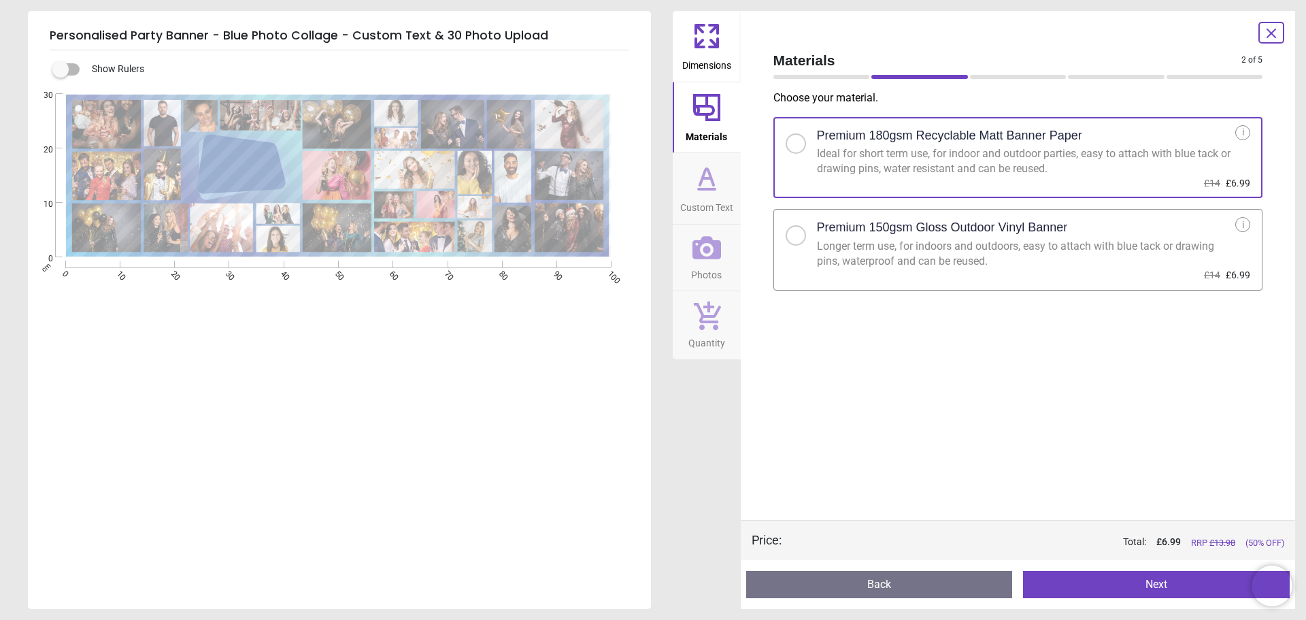 The height and width of the screenshot is (620, 1306). What do you see at coordinates (1156, 584) in the screenshot?
I see `button: Next` at bounding box center [1156, 584].